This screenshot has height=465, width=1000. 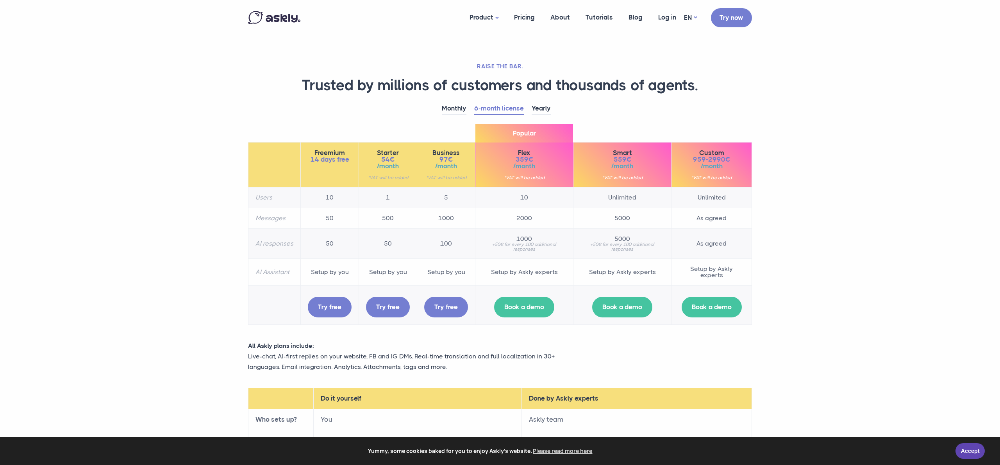 I want to click on span: Popular, so click(x=524, y=133).